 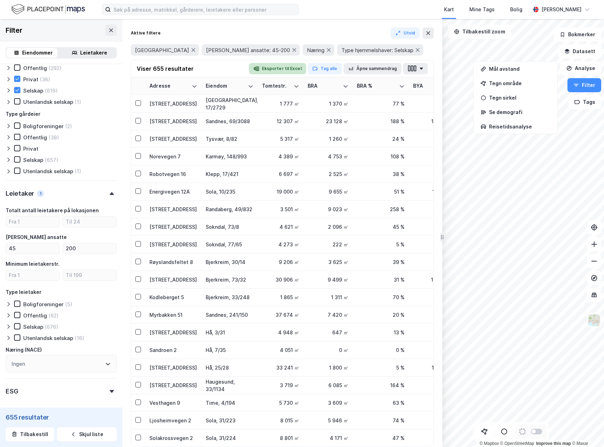 I want to click on div: 1 370 ㎡, so click(x=328, y=103).